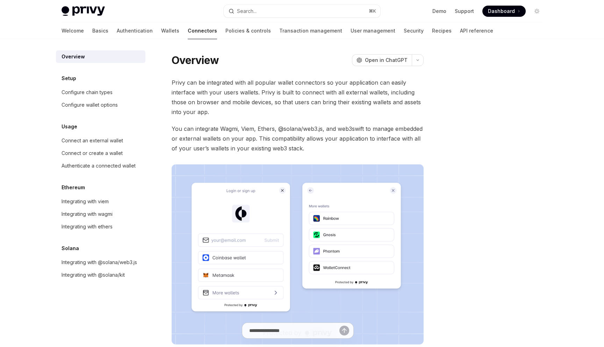 This screenshot has width=604, height=347. I want to click on div: Configure chain types, so click(87, 92).